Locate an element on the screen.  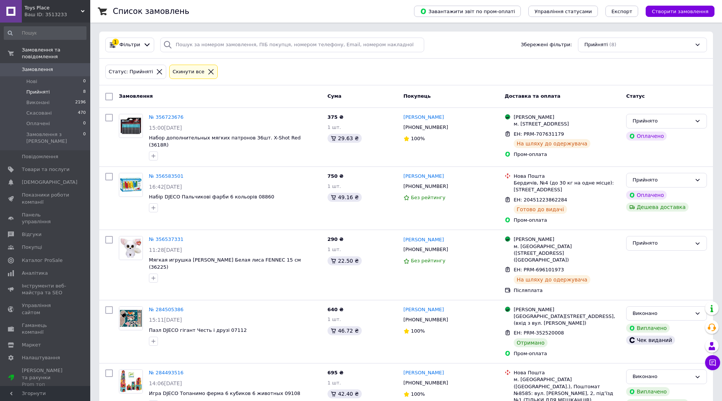
span: Фільтри is located at coordinates (130, 45).